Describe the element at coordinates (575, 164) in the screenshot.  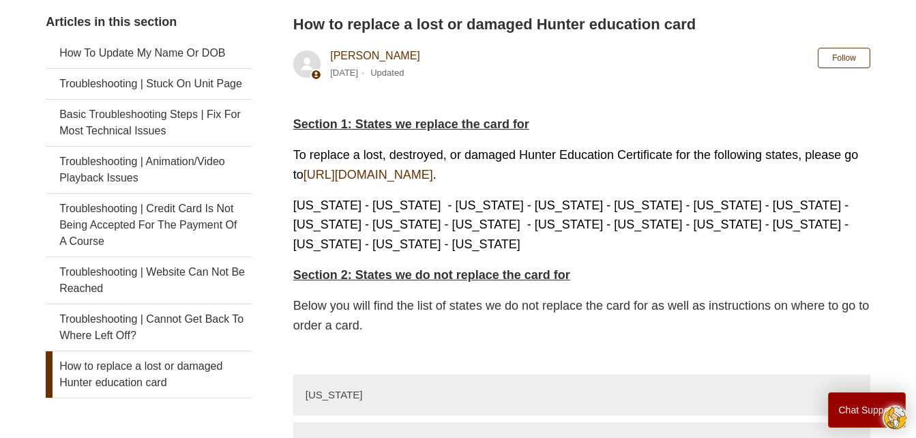
I see `span: To replace a lost, destroyed, or damaged Hunter Education Certificate for the following states, p...` at that location.